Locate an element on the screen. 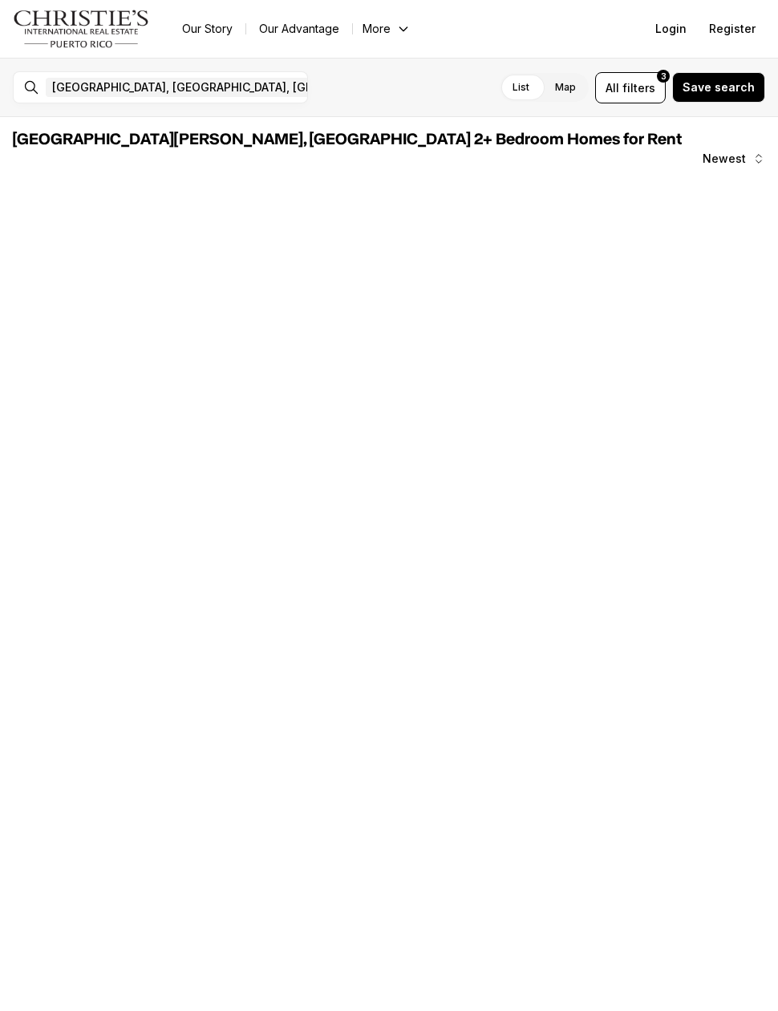 The height and width of the screenshot is (1011, 778). span: Login is located at coordinates (670, 29).